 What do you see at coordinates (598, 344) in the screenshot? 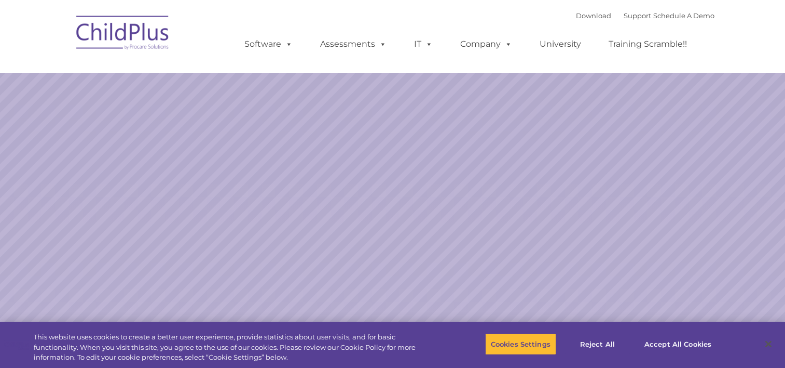
I see `button: Reject All` at bounding box center [598, 344].